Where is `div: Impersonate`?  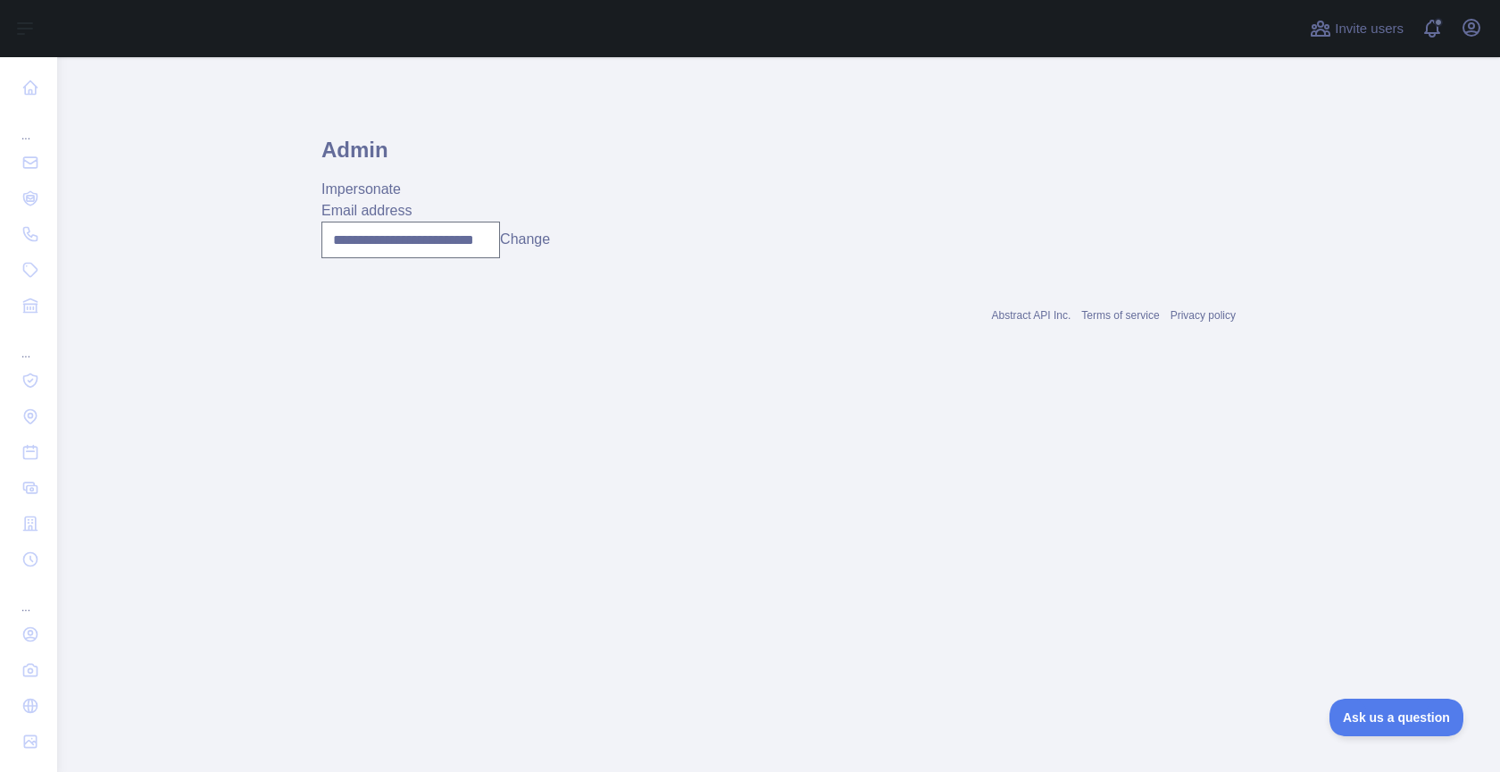
div: Impersonate is located at coordinates (779, 189).